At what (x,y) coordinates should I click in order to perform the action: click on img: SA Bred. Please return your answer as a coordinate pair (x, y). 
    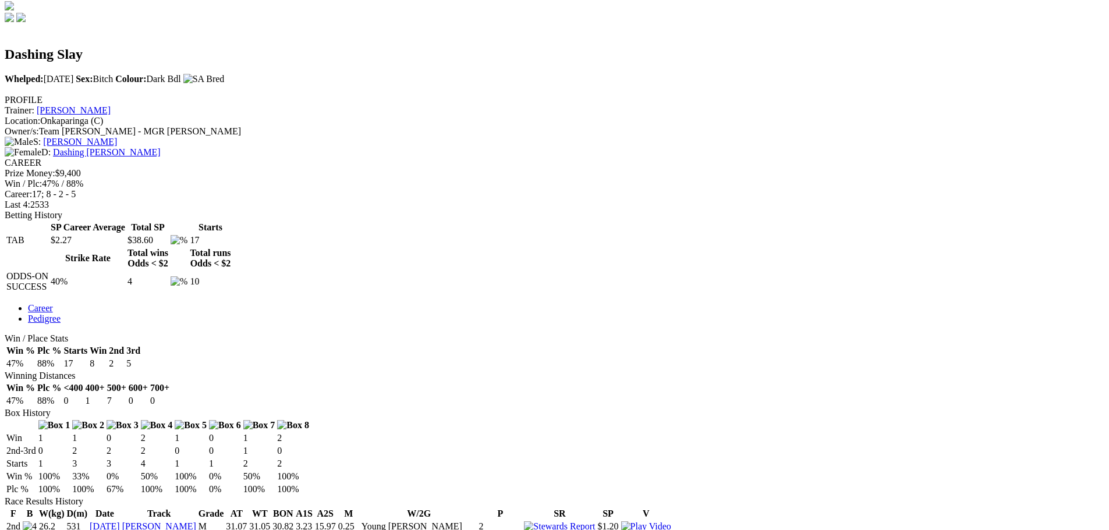
    Looking at the image, I should click on (204, 79).